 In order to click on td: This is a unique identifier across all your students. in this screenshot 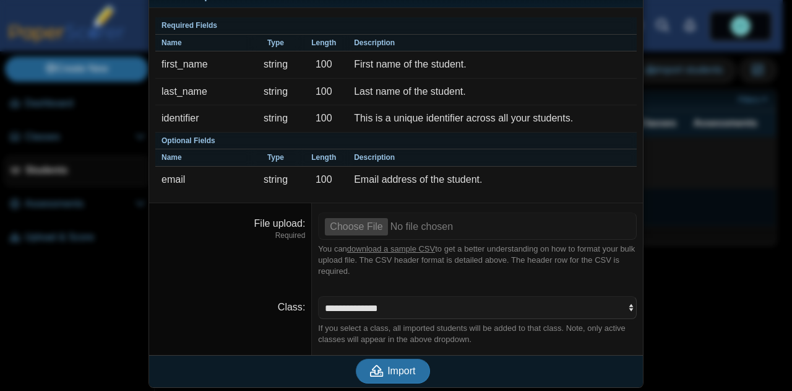, I will do `click(492, 118)`.